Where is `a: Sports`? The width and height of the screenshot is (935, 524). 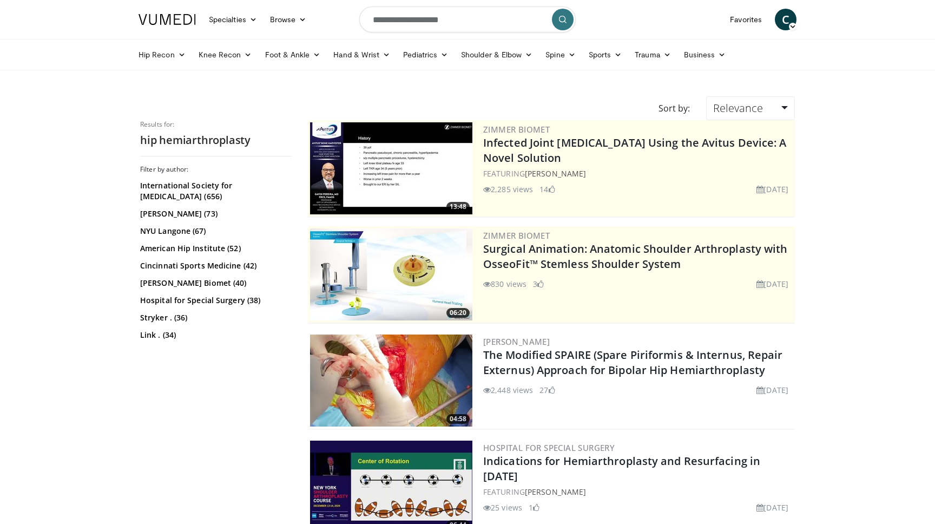 a: Sports is located at coordinates (606, 55).